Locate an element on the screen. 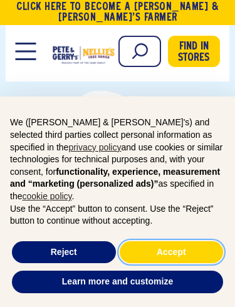 Image resolution: width=235 pixels, height=307 pixels. a: privacy policy is located at coordinates (95, 147).